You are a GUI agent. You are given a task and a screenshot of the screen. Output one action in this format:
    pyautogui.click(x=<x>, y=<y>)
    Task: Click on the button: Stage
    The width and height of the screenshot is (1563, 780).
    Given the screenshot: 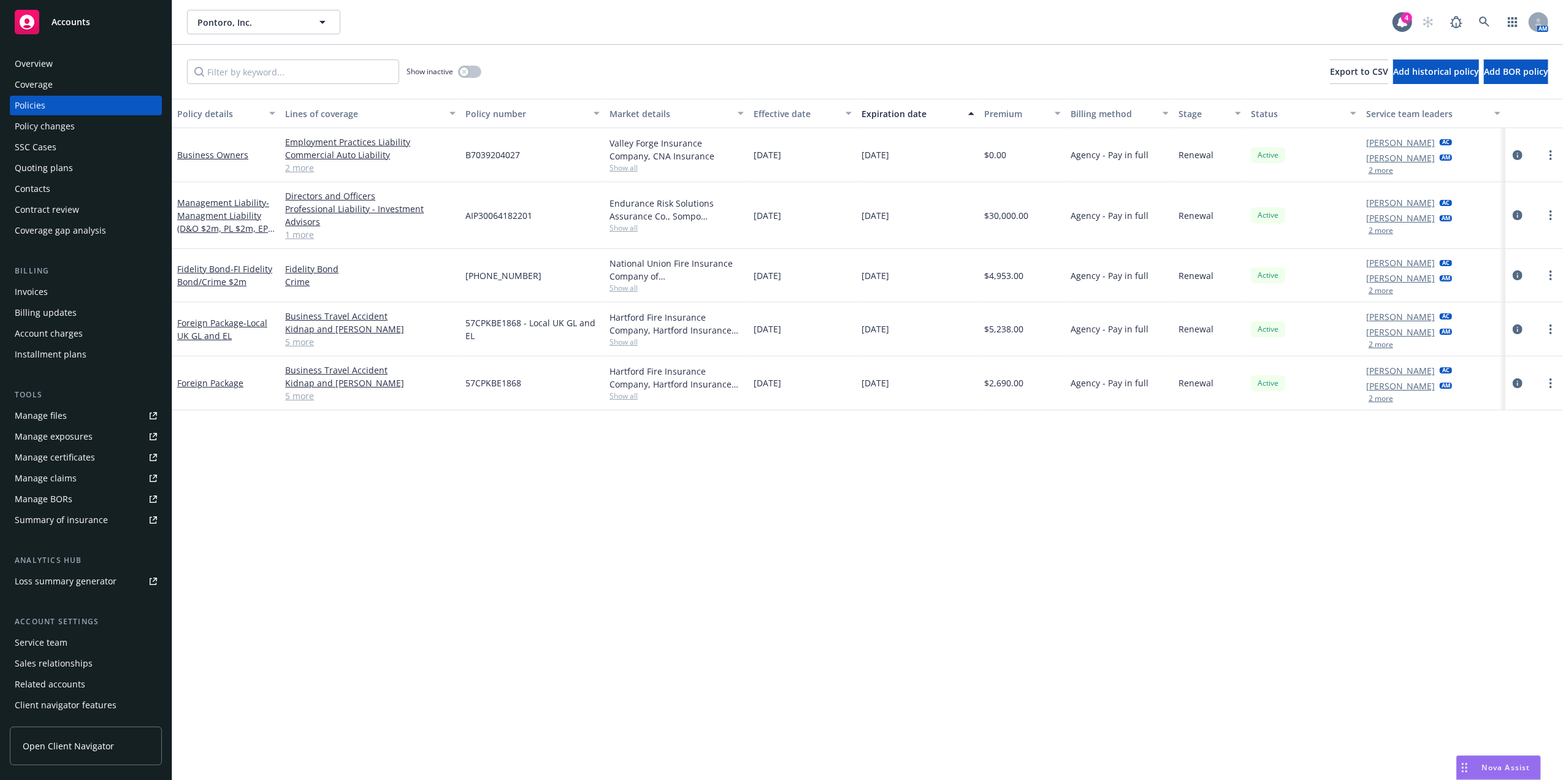 What is the action you would take?
    pyautogui.click(x=1210, y=113)
    